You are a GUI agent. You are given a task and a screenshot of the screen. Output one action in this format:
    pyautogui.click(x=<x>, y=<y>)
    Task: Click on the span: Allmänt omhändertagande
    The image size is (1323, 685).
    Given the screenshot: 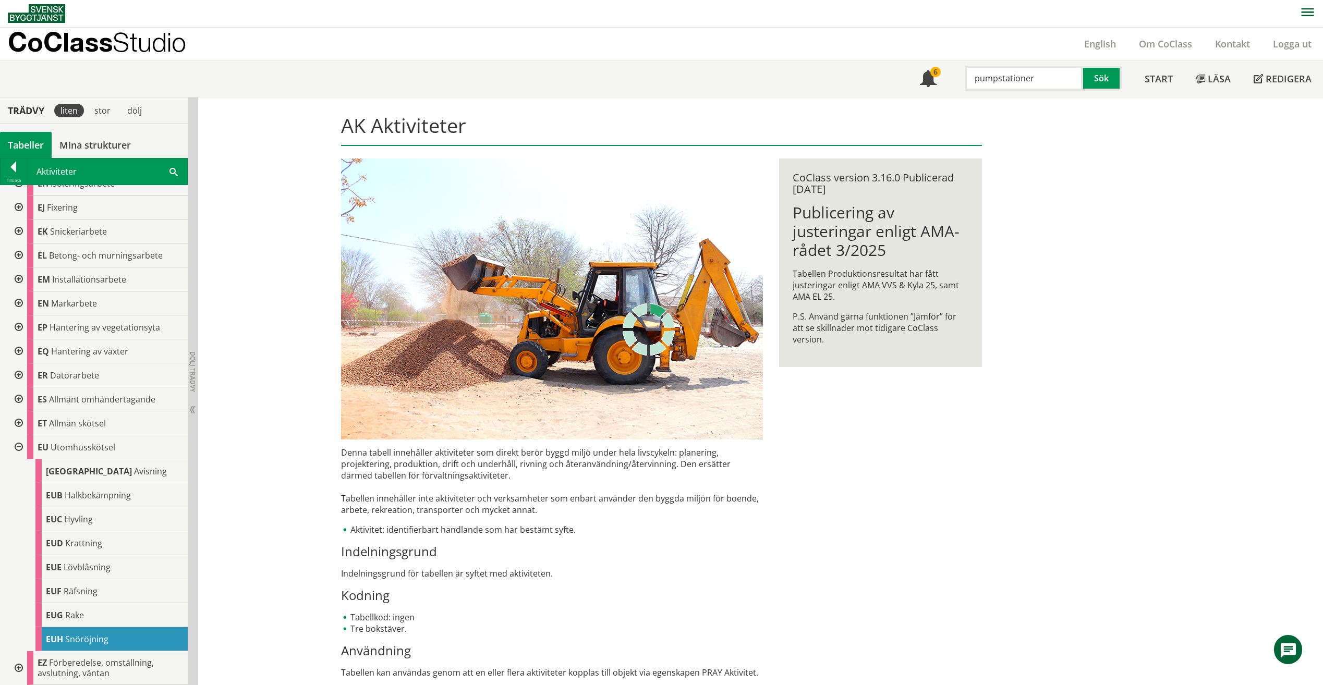 What is the action you would take?
    pyautogui.click(x=102, y=400)
    